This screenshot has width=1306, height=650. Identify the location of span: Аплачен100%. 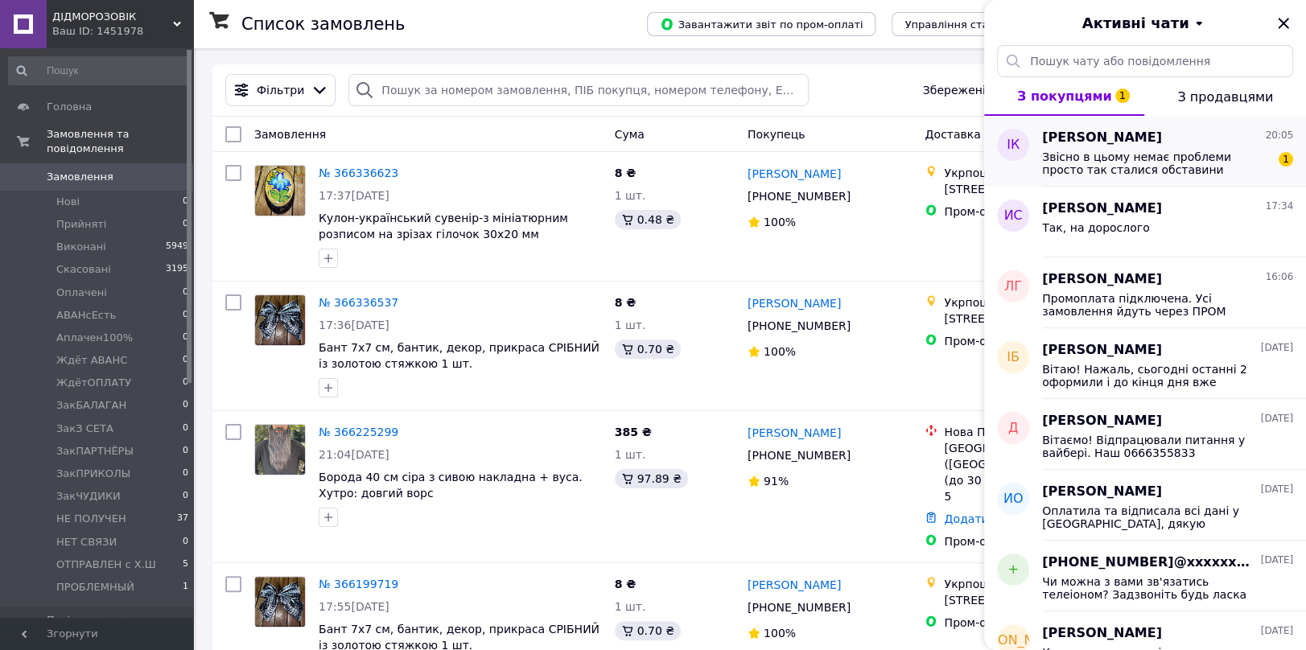
(94, 338).